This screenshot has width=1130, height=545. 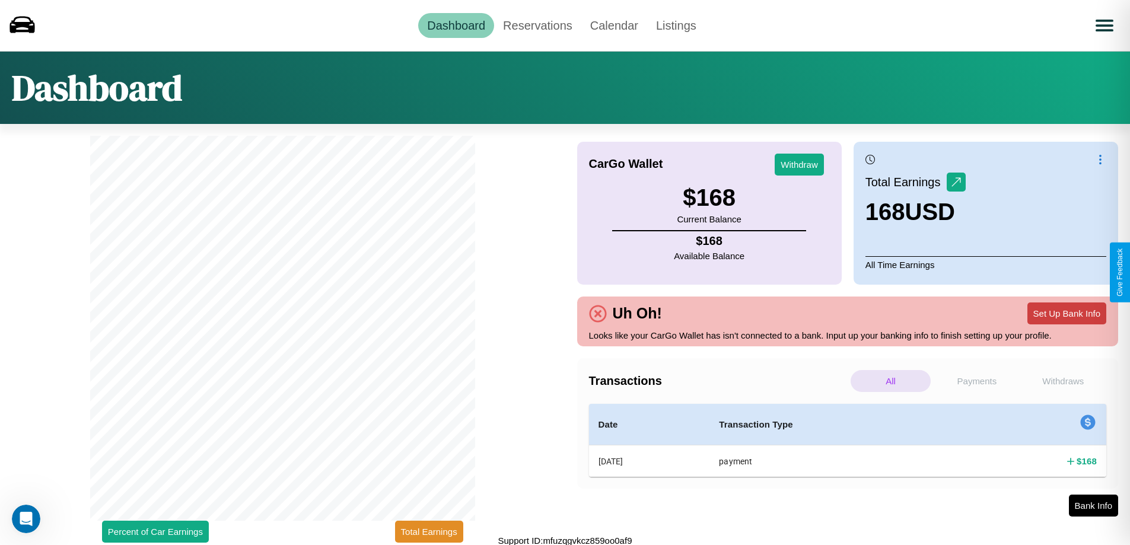 What do you see at coordinates (637, 313) in the screenshot?
I see `h4: Uh Oh!` at bounding box center [637, 313].